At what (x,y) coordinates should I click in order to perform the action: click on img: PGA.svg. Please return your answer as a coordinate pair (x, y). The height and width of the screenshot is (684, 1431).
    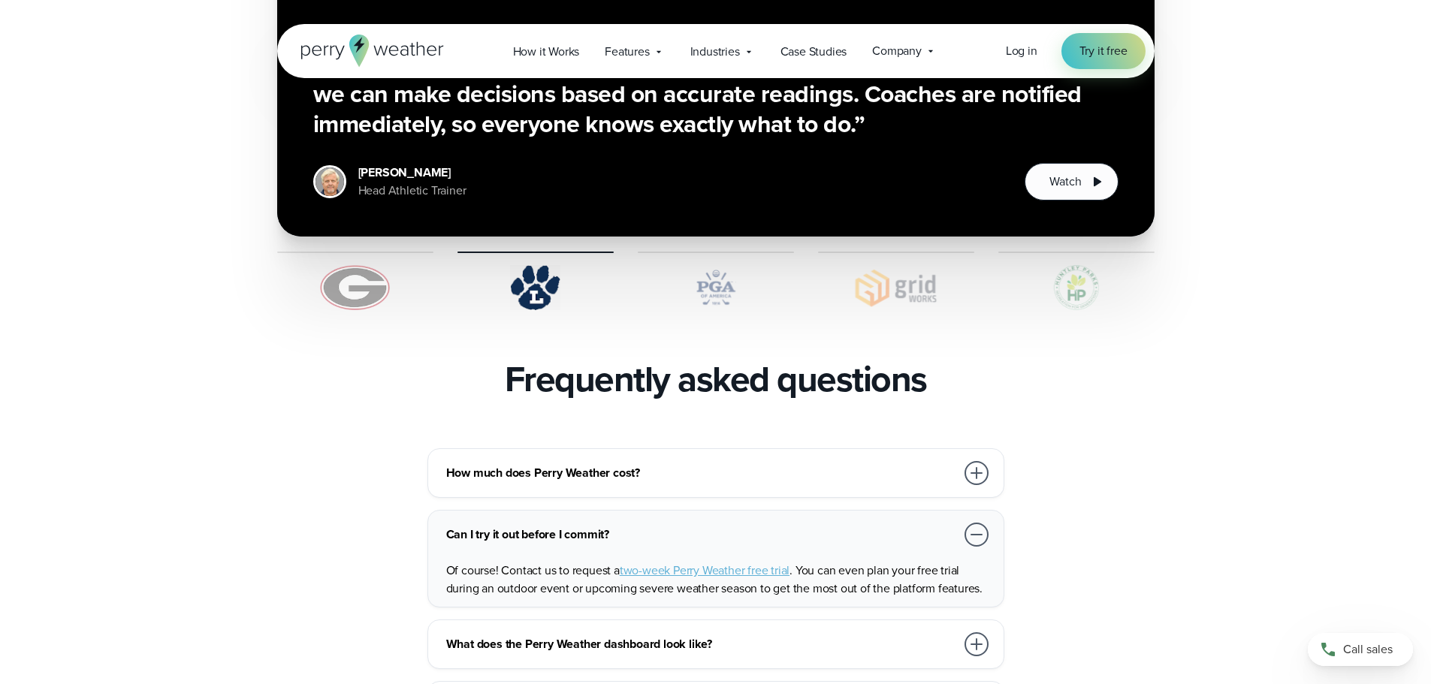
    Looking at the image, I should click on (716, 288).